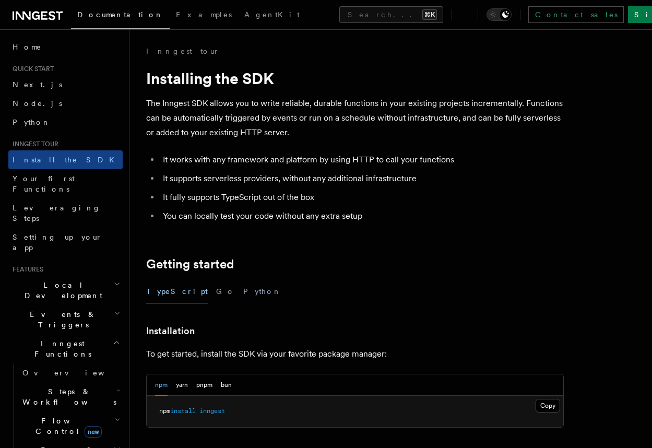  Describe the element at coordinates (183, 411) in the screenshot. I see `span: install` at that location.